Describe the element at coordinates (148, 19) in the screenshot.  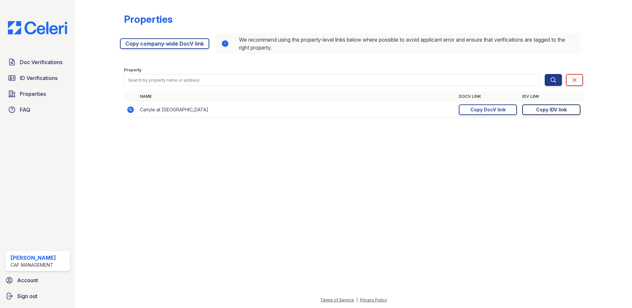
I see `div: Properties` at that location.